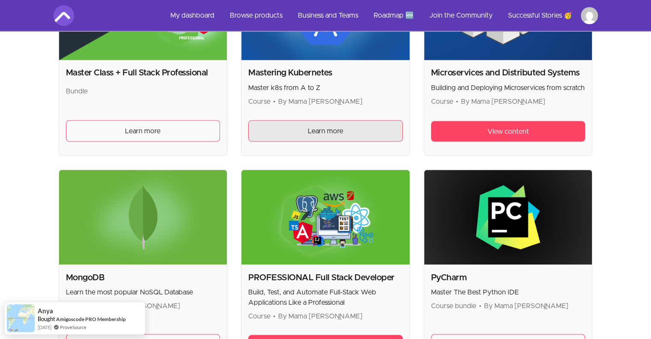 Image resolution: width=651 pixels, height=339 pixels. What do you see at coordinates (91, 318) in the screenshot?
I see `a: Amigoscode PRO Membership` at bounding box center [91, 318].